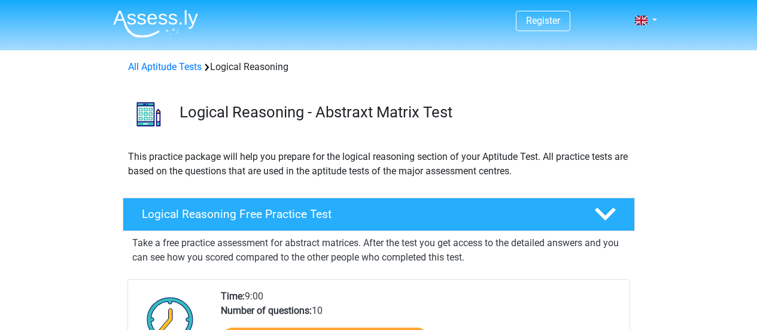 This screenshot has height=330, width=757. I want to click on p: This practice package will help you prepare for the logical reasoning section of your Aptitude Te..., so click(379, 164).